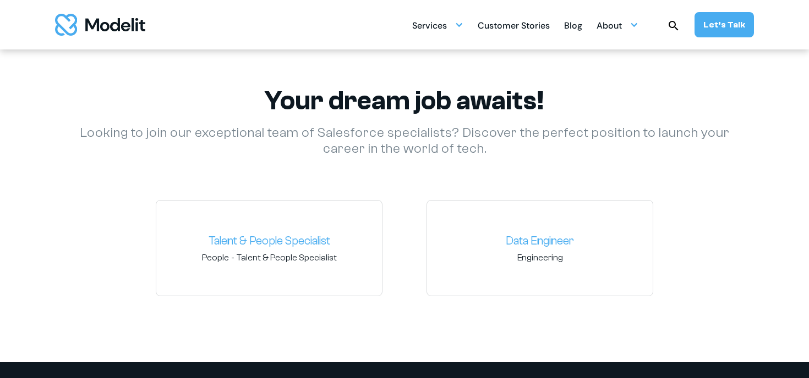 The width and height of the screenshot is (809, 378). Describe the element at coordinates (215, 258) in the screenshot. I see `span: People` at that location.